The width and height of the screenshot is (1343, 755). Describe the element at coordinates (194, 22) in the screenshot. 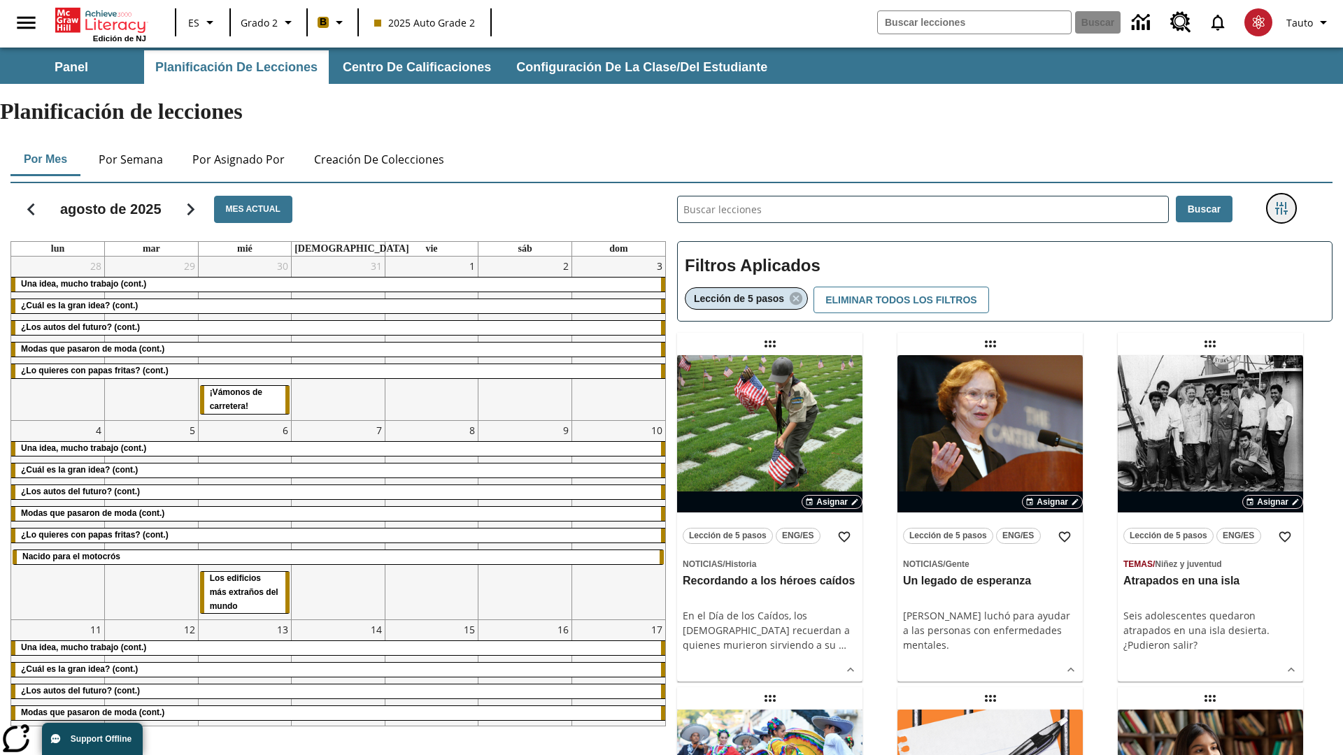

I see `span: ES` at that location.